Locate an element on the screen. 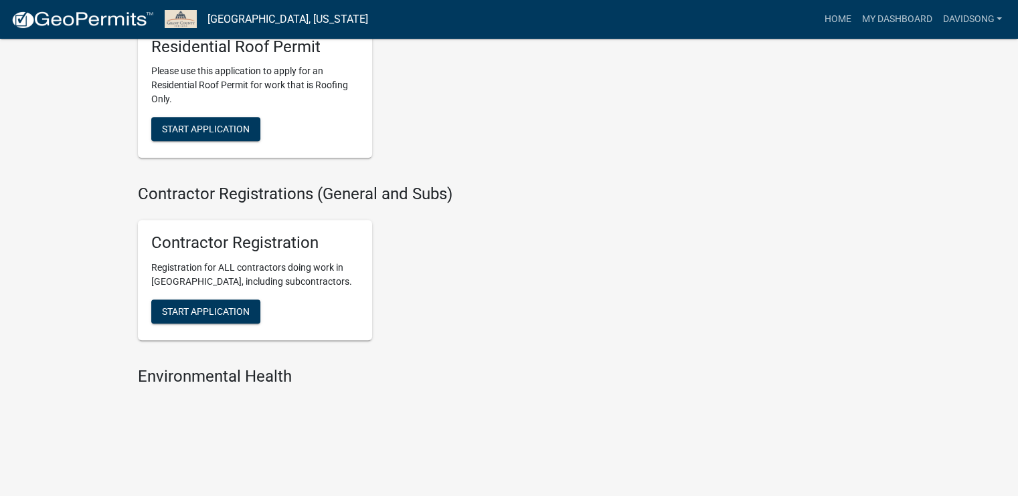 This screenshot has height=496, width=1018. a: Home is located at coordinates (837, 19).